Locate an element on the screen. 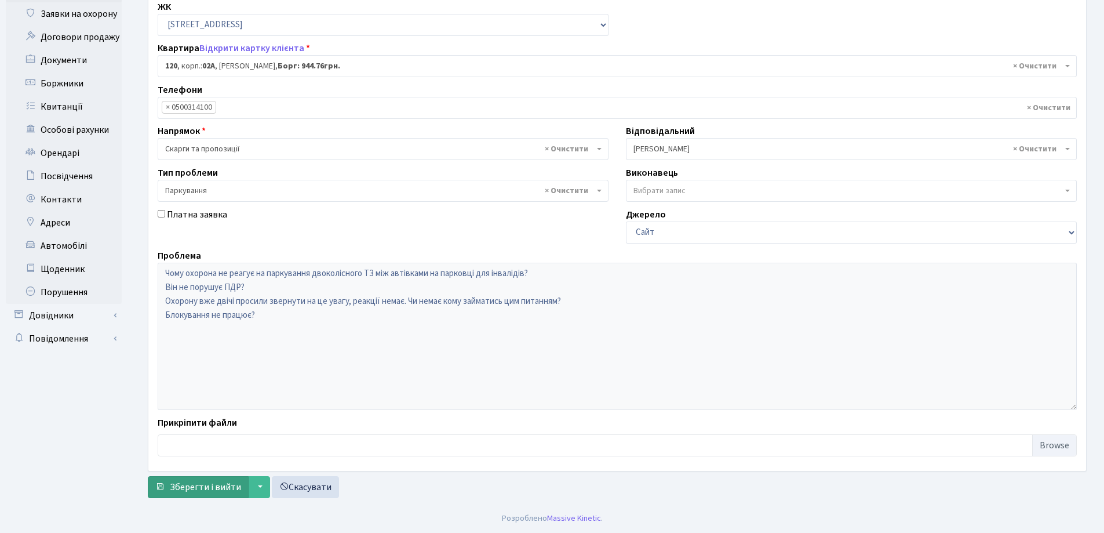 The height and width of the screenshot is (533, 1104). a: Massive Kinetic is located at coordinates (574, 518).